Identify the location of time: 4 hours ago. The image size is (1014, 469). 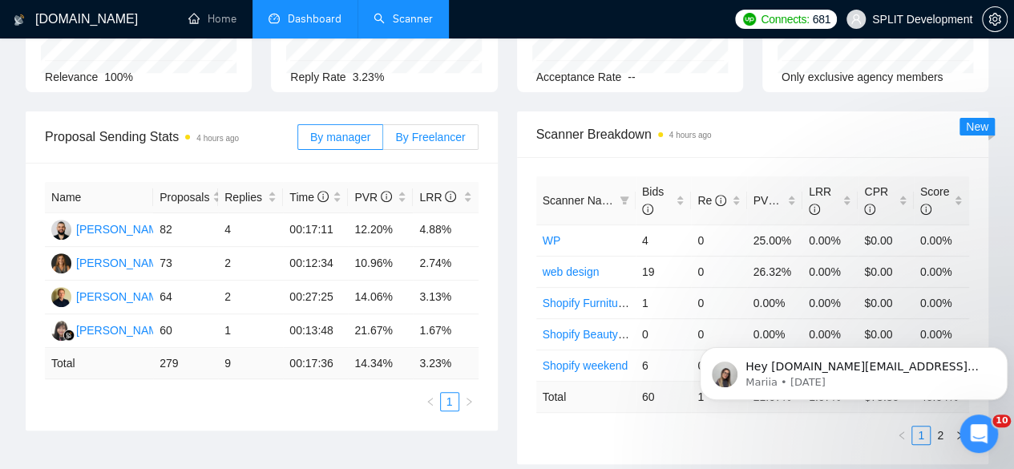
(690, 135).